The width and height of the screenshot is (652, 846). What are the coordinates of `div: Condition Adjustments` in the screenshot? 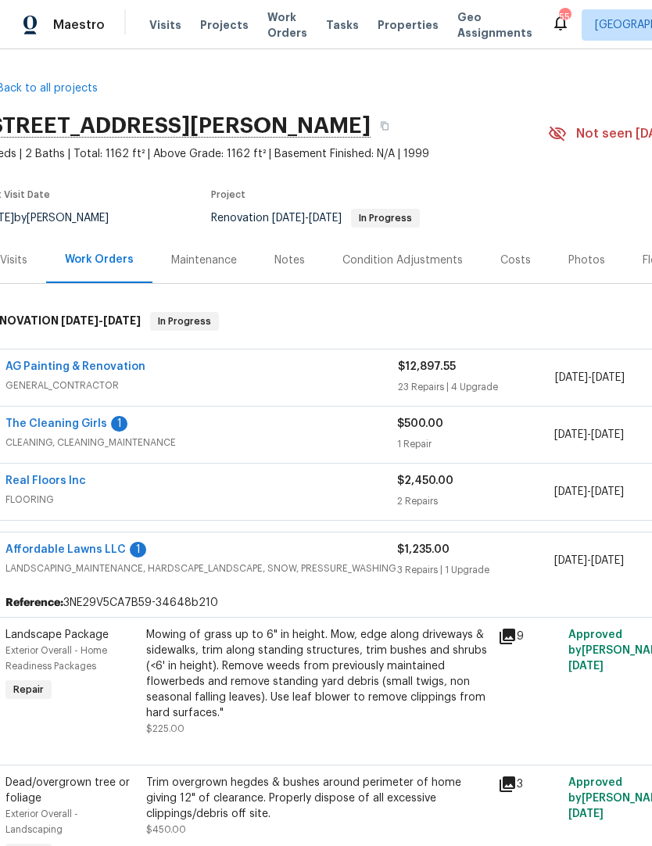 It's located at (403, 260).